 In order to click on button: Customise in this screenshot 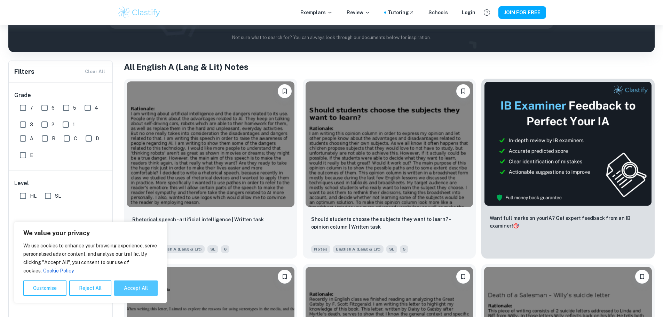, I will do `click(45, 288)`.